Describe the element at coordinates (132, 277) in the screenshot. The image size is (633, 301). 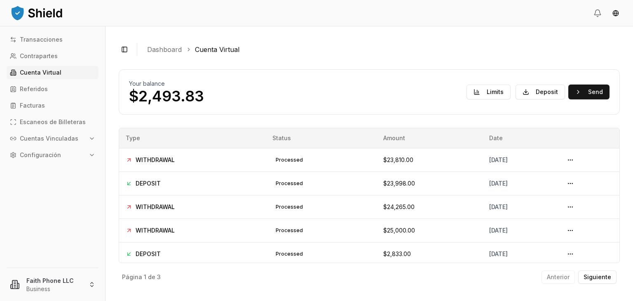
I see `p: Página` at that location.